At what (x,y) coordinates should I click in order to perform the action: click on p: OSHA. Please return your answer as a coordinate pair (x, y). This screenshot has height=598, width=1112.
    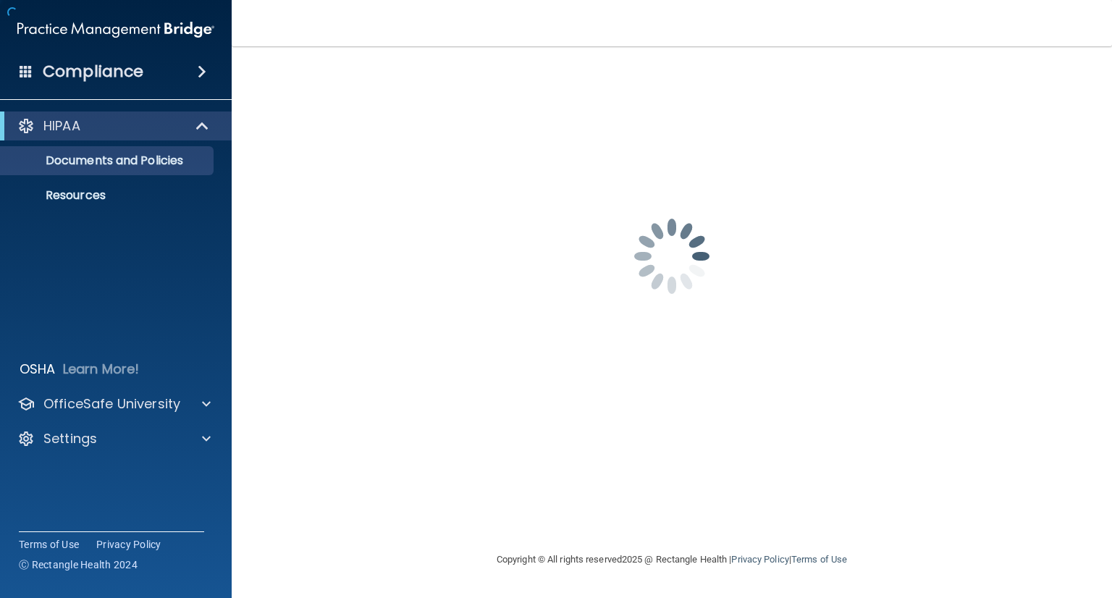
    Looking at the image, I should click on (38, 369).